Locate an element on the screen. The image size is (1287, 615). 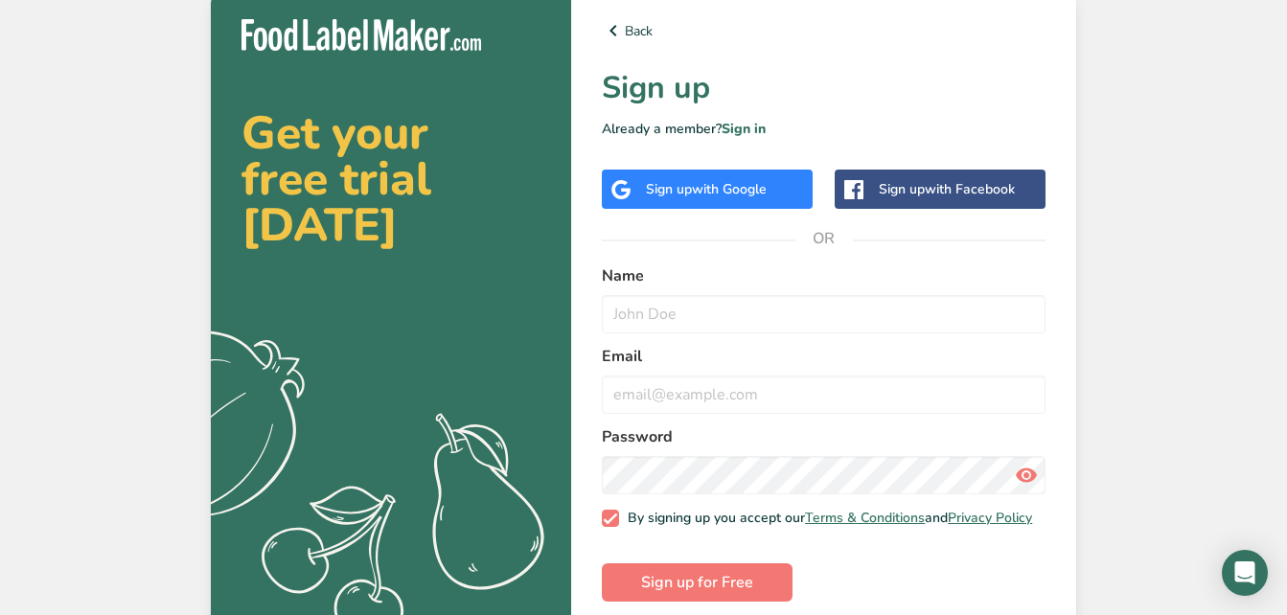
label: Name is located at coordinates (823, 276).